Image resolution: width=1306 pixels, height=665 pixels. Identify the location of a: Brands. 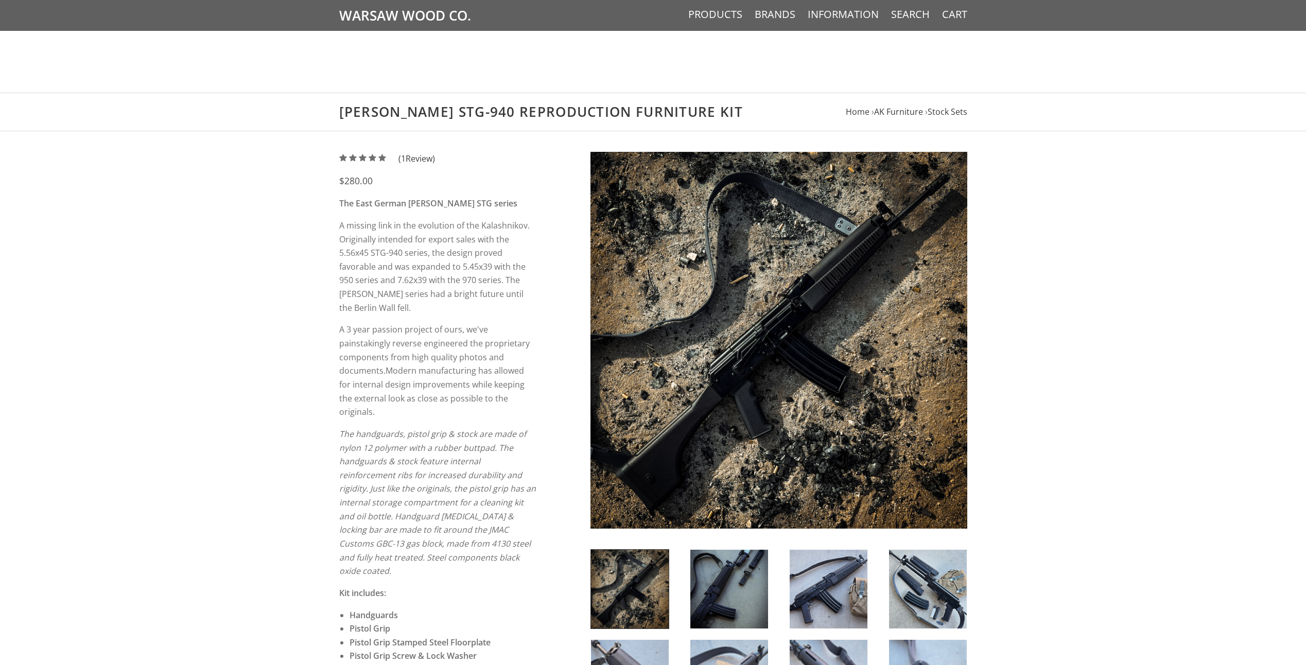
(775, 14).